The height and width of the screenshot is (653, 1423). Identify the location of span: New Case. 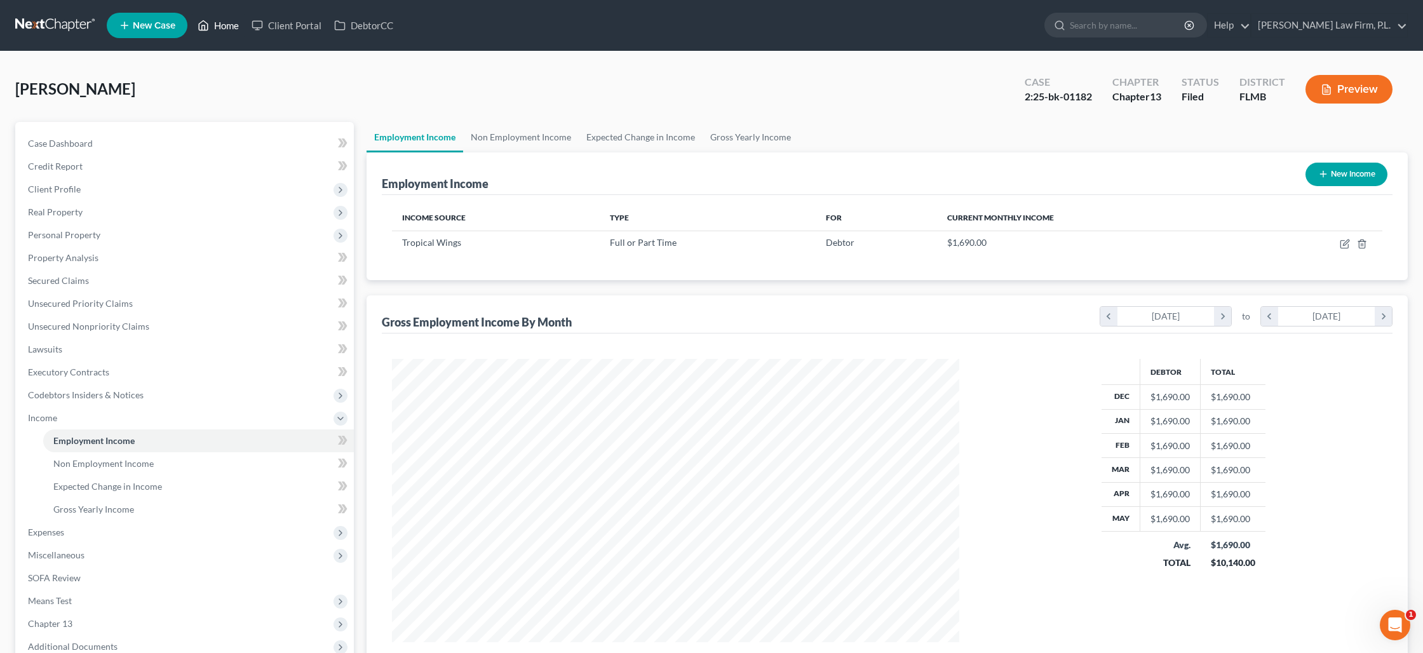
(154, 25).